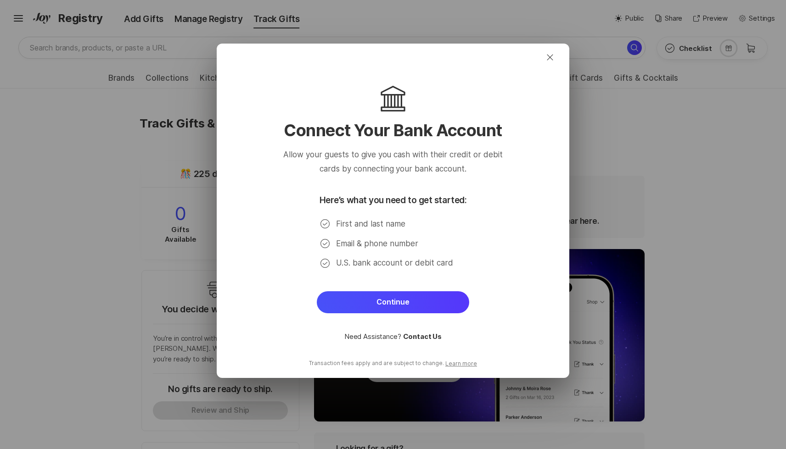 The image size is (786, 449). I want to click on p: Need Assistance?, so click(373, 337).